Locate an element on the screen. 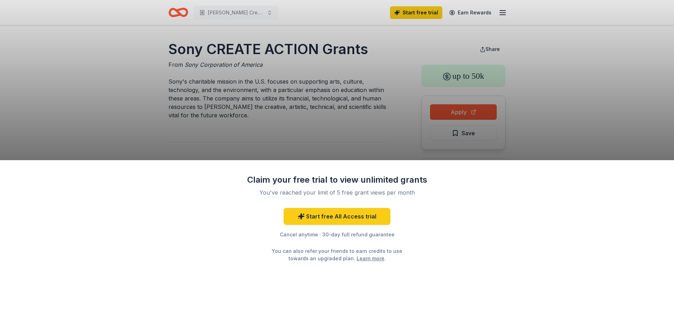  div: You've reached your limit of 5 free grant views per month is located at coordinates (337, 192).